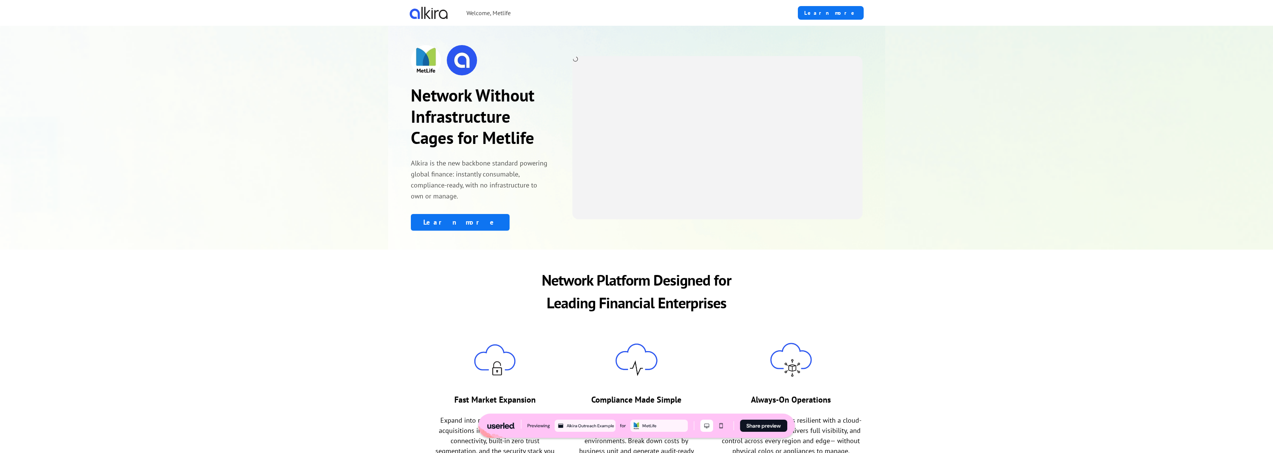 The image size is (1273, 453). Describe the element at coordinates (637, 399) in the screenshot. I see `strong: Compliance Made Simple` at that location.